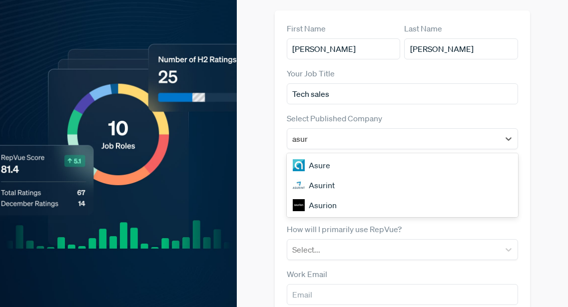 Image resolution: width=568 pixels, height=307 pixels. I want to click on label: How will I primarily use RepVue?, so click(344, 229).